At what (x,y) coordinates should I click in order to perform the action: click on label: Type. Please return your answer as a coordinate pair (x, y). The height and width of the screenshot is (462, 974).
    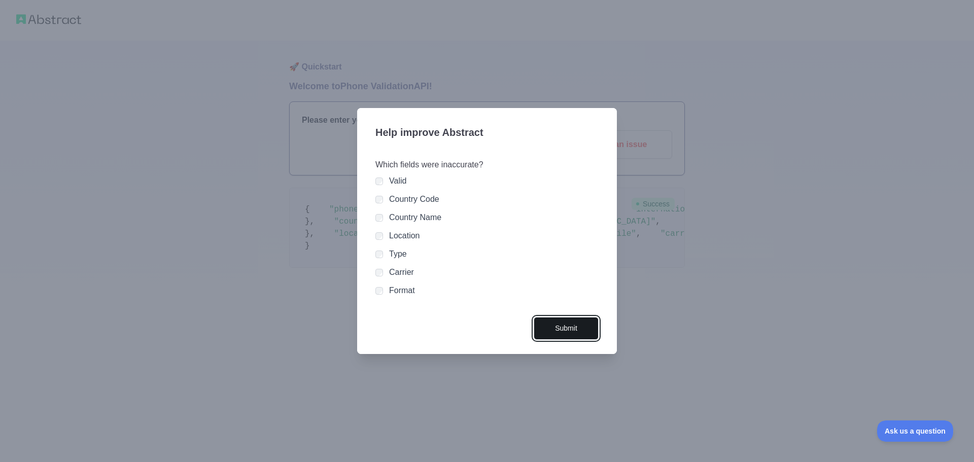
    Looking at the image, I should click on (398, 254).